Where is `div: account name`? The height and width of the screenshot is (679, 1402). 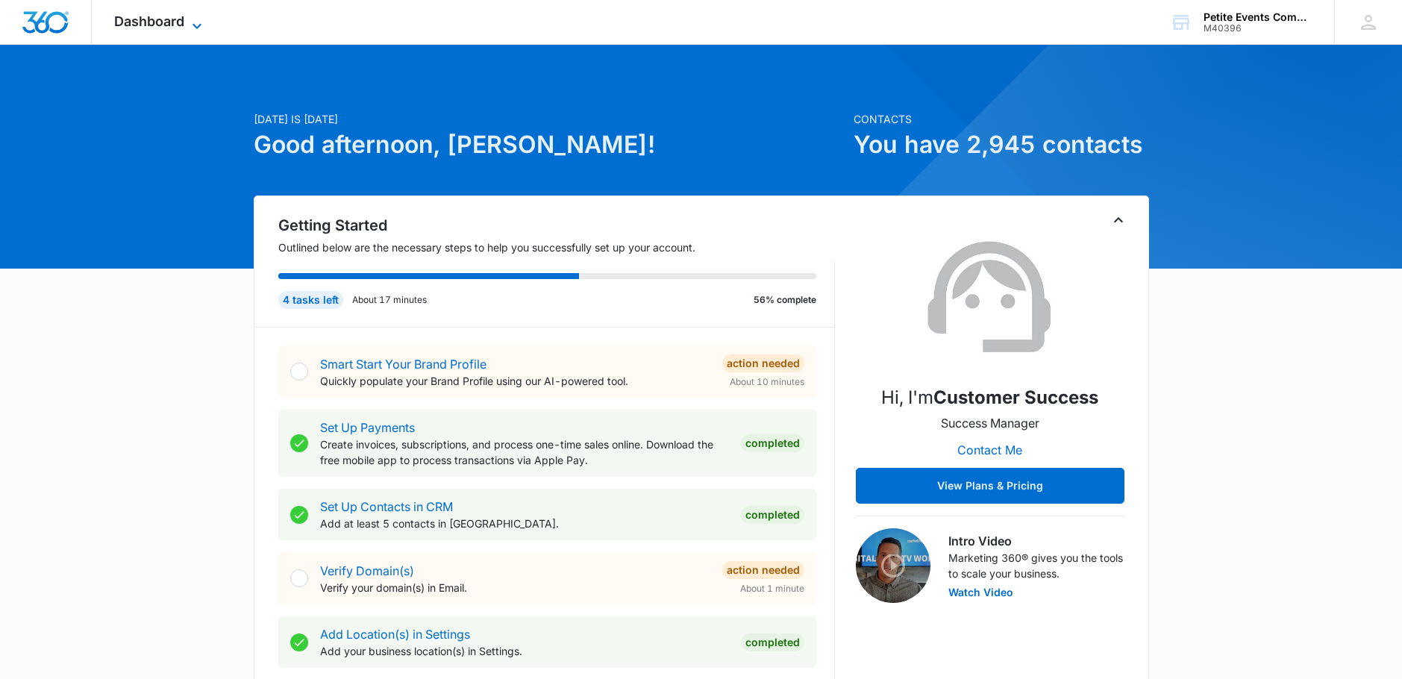 div: account name is located at coordinates (1258, 17).